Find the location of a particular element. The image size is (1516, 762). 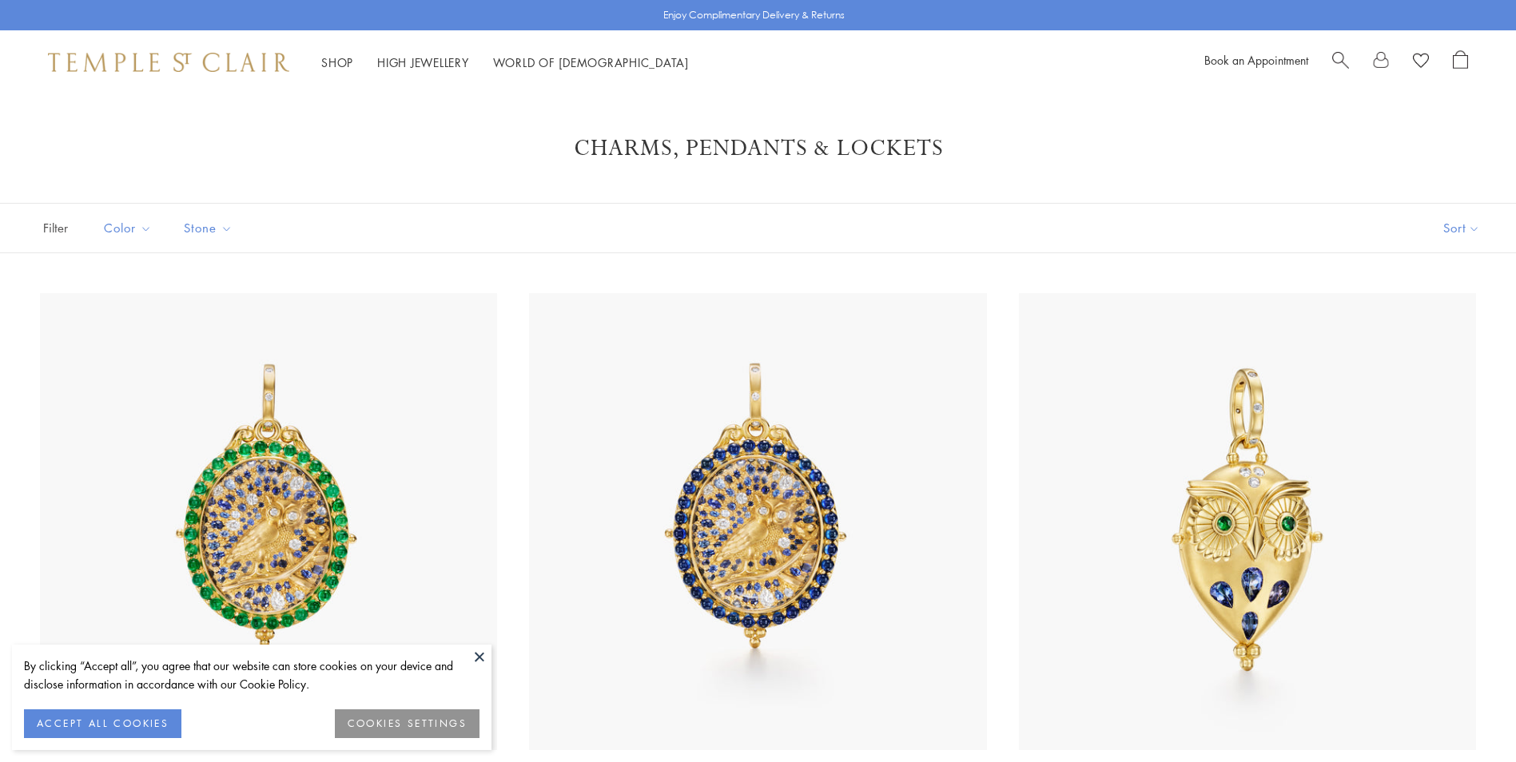

a: ShopShop is located at coordinates (337, 62).